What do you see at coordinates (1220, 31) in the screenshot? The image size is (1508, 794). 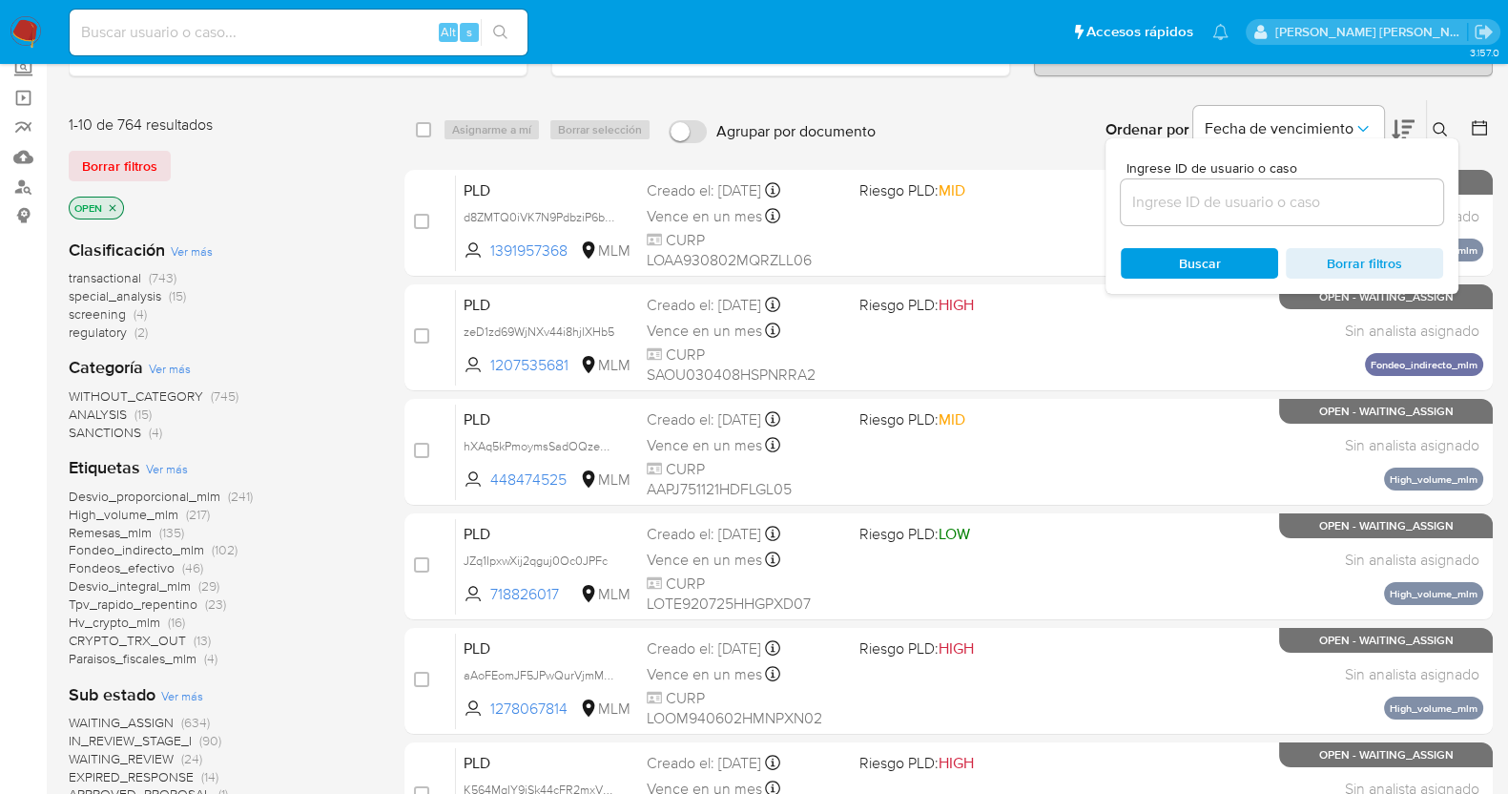 I see `a: Notificaciones` at bounding box center [1220, 31].